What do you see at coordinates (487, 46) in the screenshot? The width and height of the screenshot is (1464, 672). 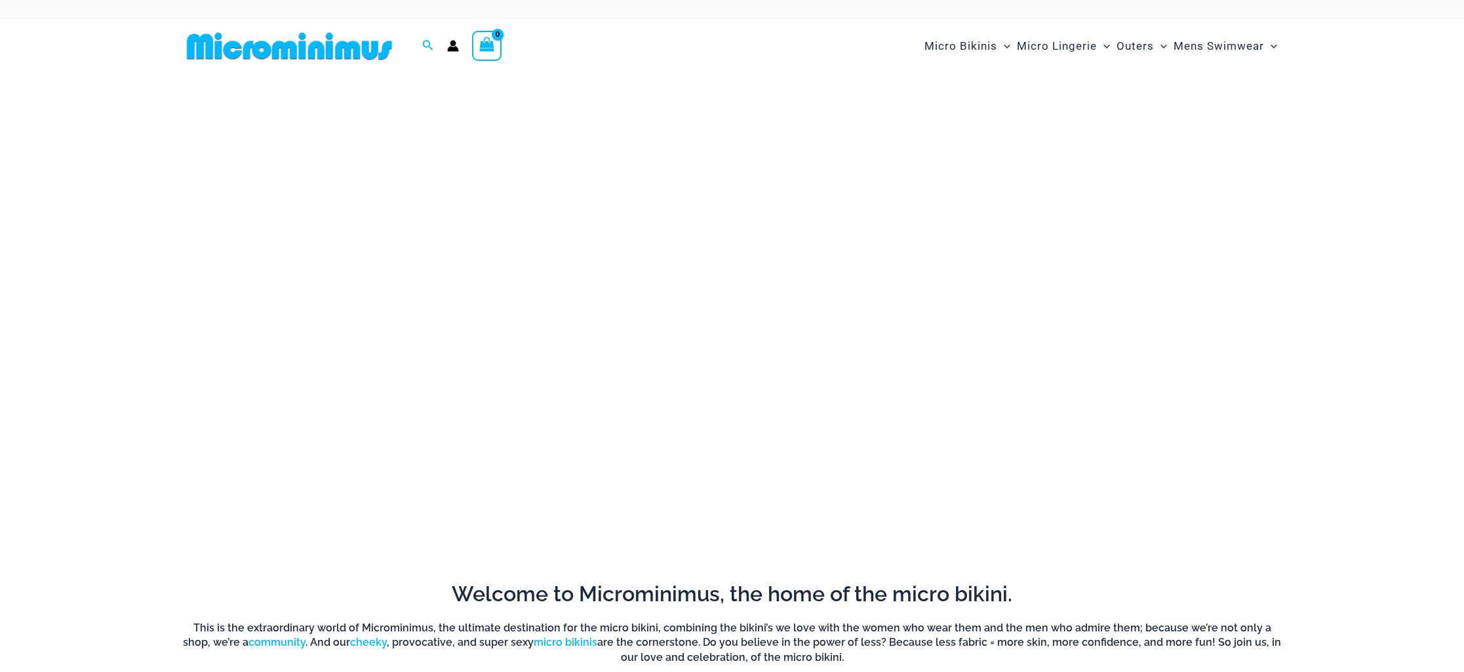 I see `a: View Shopping Cart, empty` at bounding box center [487, 46].